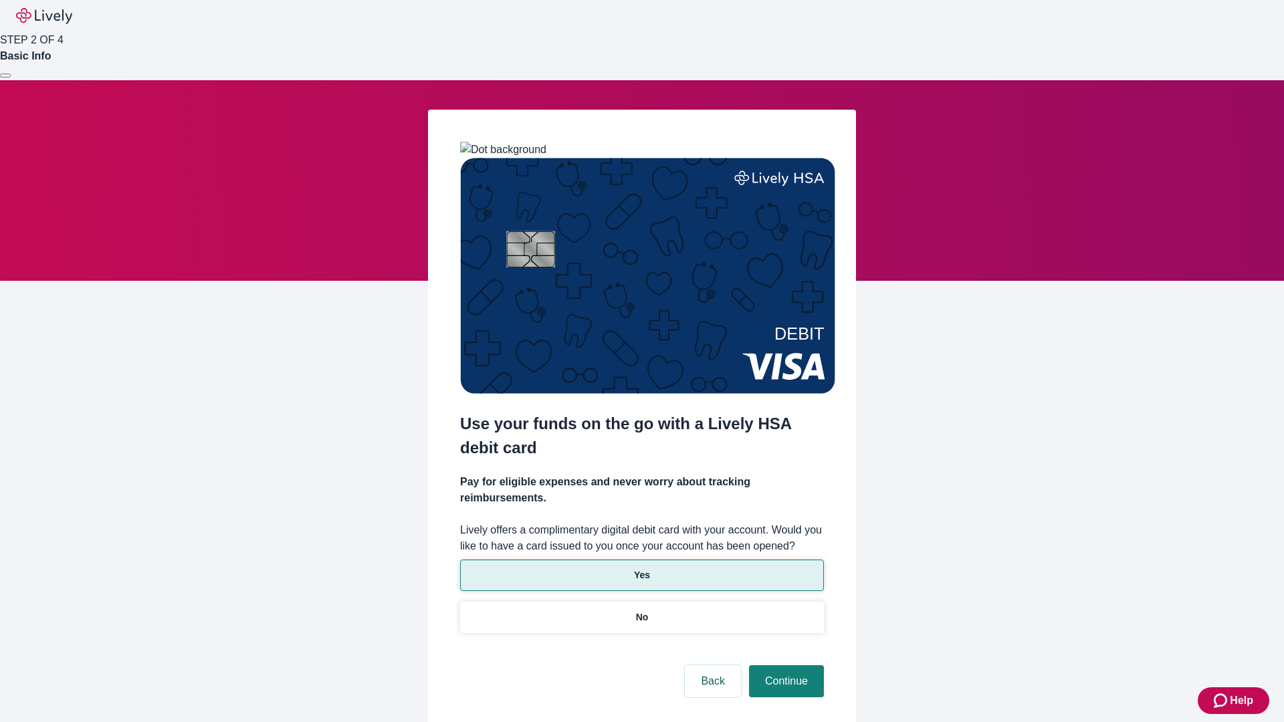 This screenshot has height=722, width=1284. What do you see at coordinates (642, 538) in the screenshot?
I see `label: Lively offers a complimentary digital debit card with your account. Would you like to have a card...` at bounding box center [642, 538].